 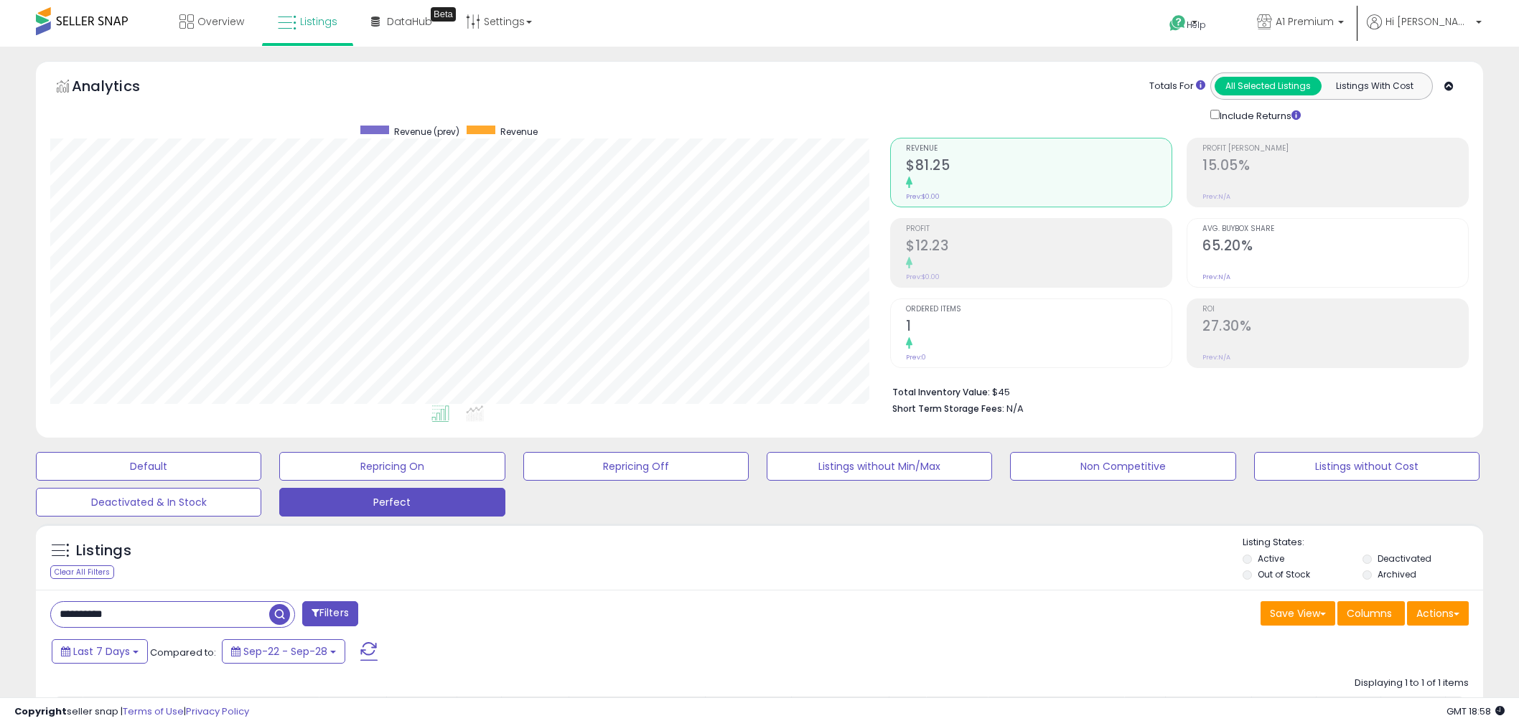 What do you see at coordinates (1283, 574) in the screenshot?
I see `label: Out of Stock` at bounding box center [1283, 574].